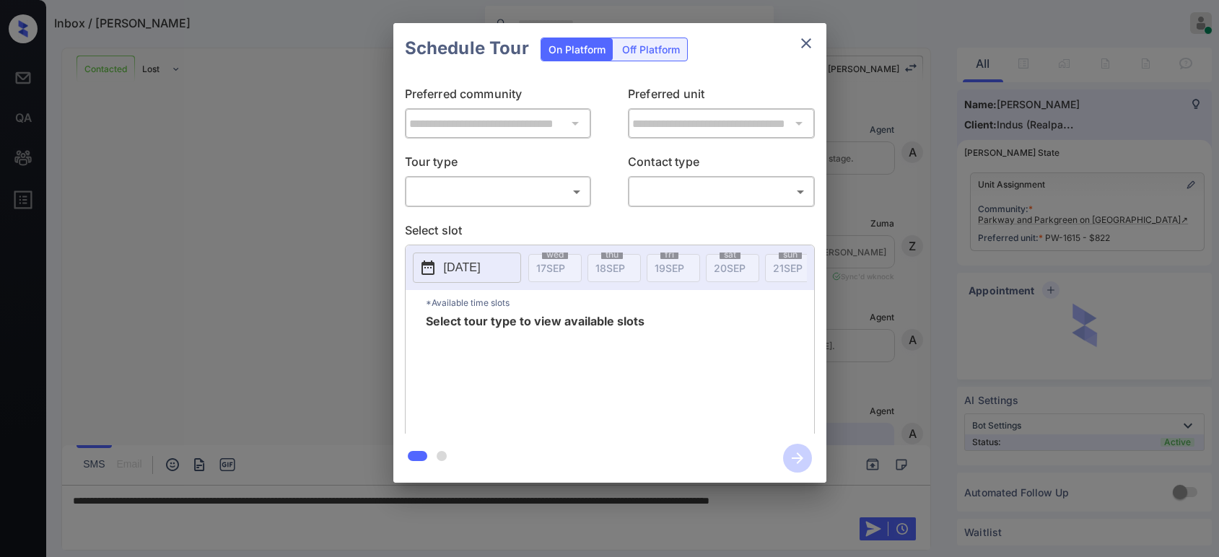 This screenshot has width=1219, height=557. What do you see at coordinates (806, 43) in the screenshot?
I see `button: close` at bounding box center [806, 43].